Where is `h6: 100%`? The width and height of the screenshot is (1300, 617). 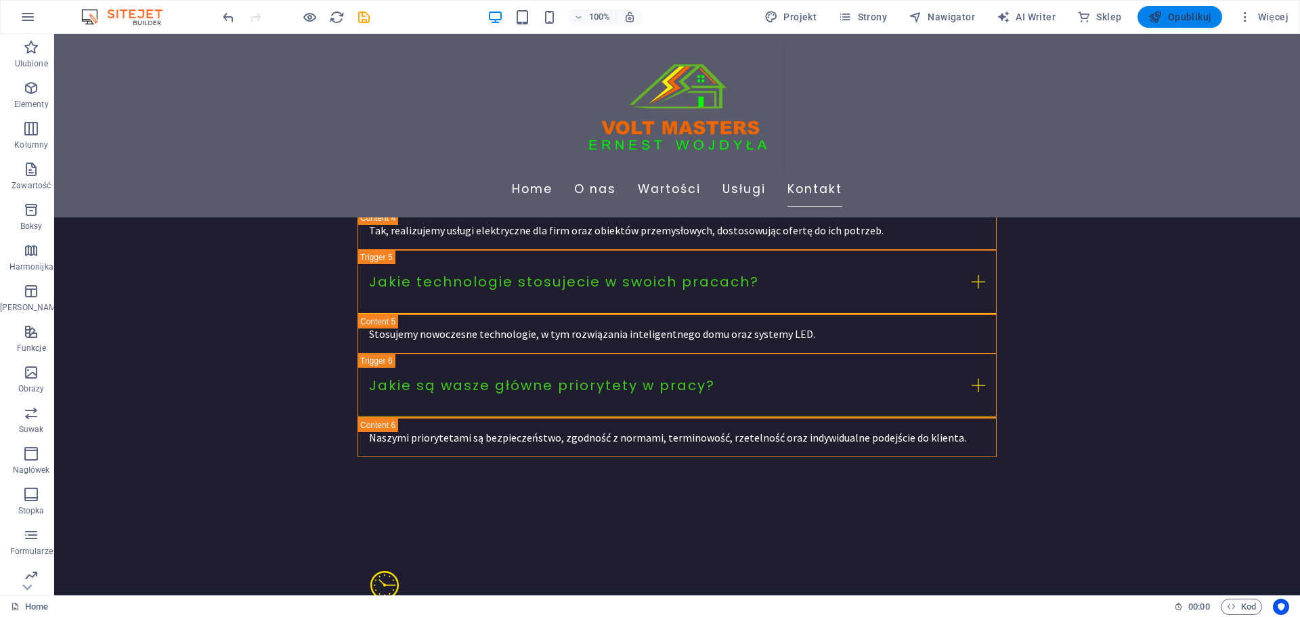 h6: 100% is located at coordinates (599, 17).